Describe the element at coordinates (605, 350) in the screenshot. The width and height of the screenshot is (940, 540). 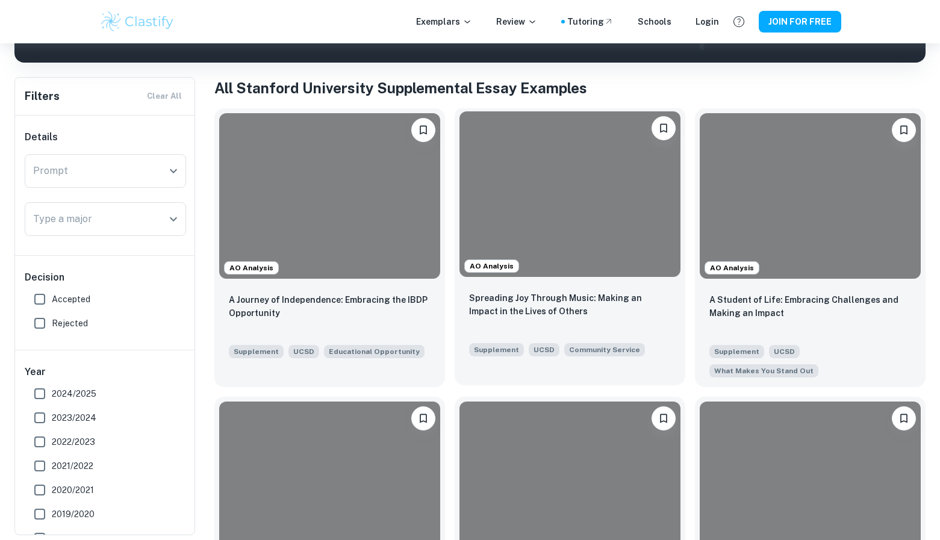
I see `span: Community Service` at that location.